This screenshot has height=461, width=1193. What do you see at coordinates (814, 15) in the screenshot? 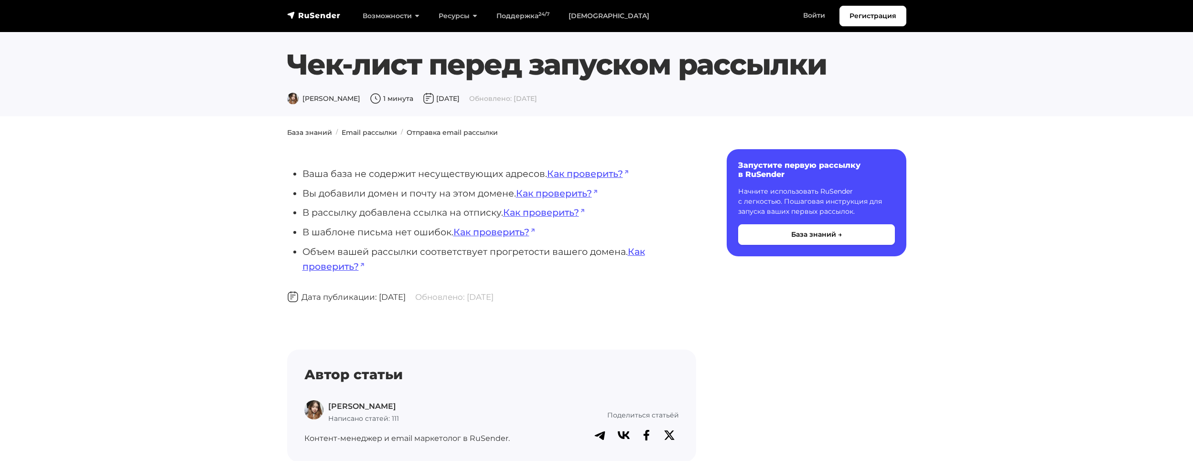
I see `a: Войти` at bounding box center [814, 15].